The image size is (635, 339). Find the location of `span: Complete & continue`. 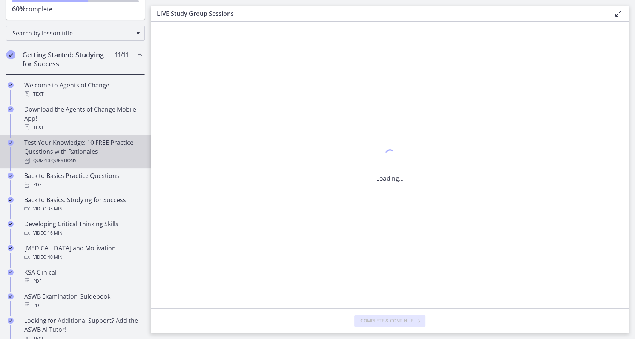

span: Complete & continue is located at coordinates (387, 321).